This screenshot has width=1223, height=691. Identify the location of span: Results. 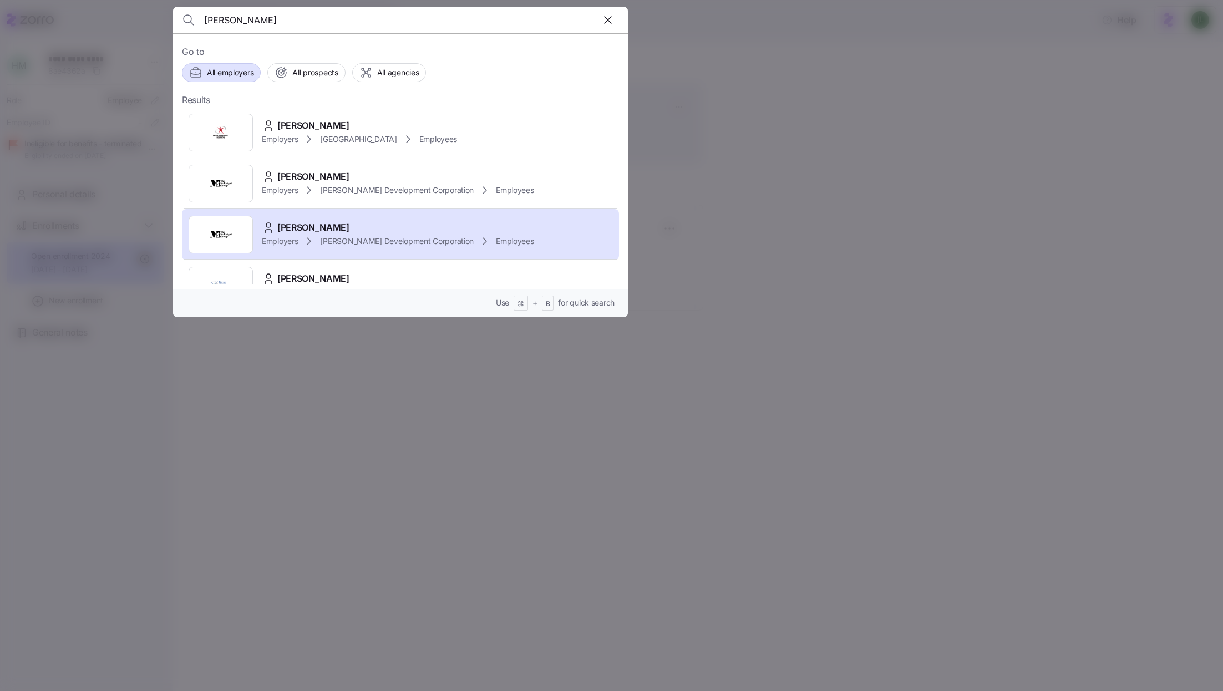
(196, 100).